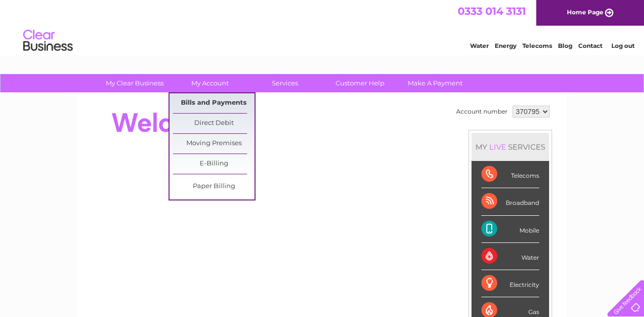  What do you see at coordinates (505, 45) in the screenshot?
I see `a: Energy` at bounding box center [505, 45].